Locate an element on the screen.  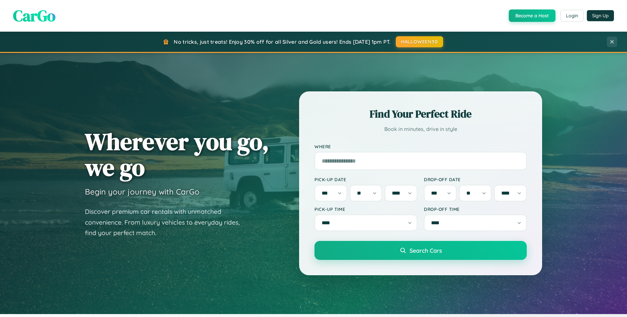
label: Where is located at coordinates (421, 146).